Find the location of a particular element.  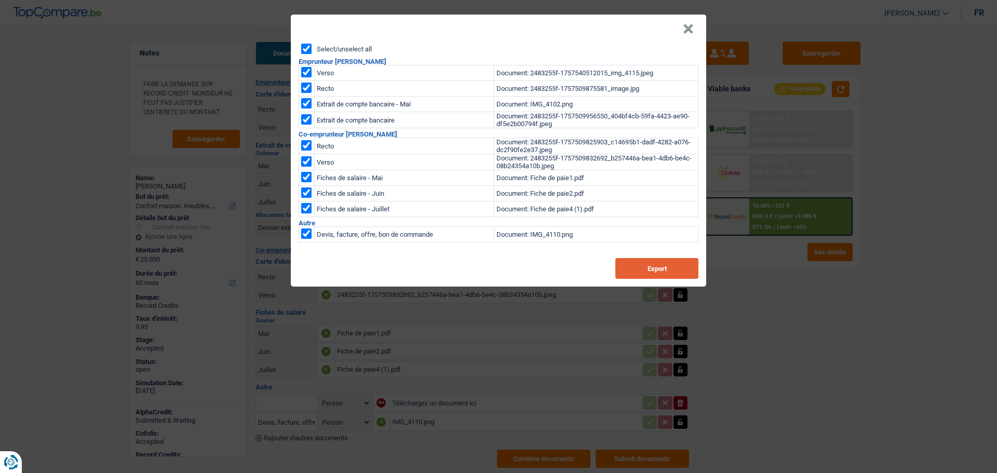

button: Close is located at coordinates (688, 29).